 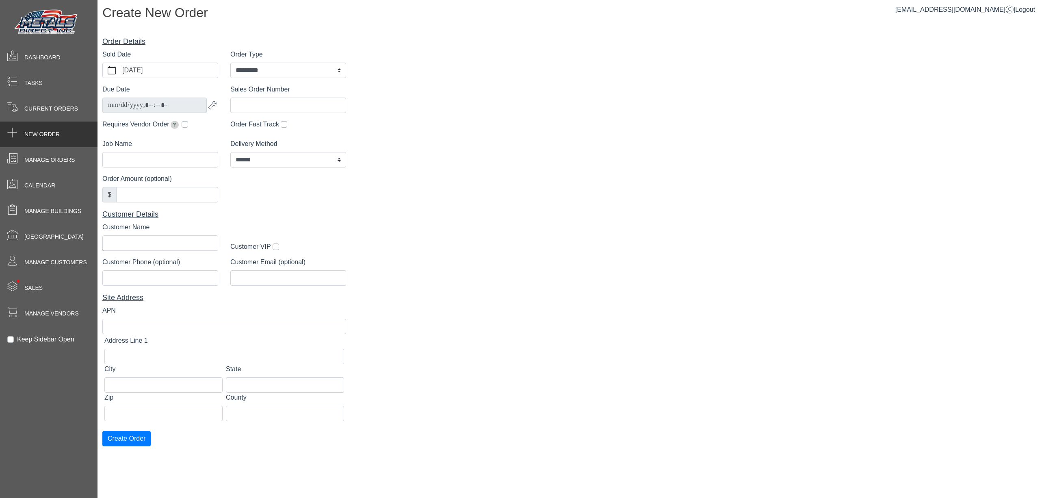 I want to click on span: Manage Vendors, so click(x=52, y=313).